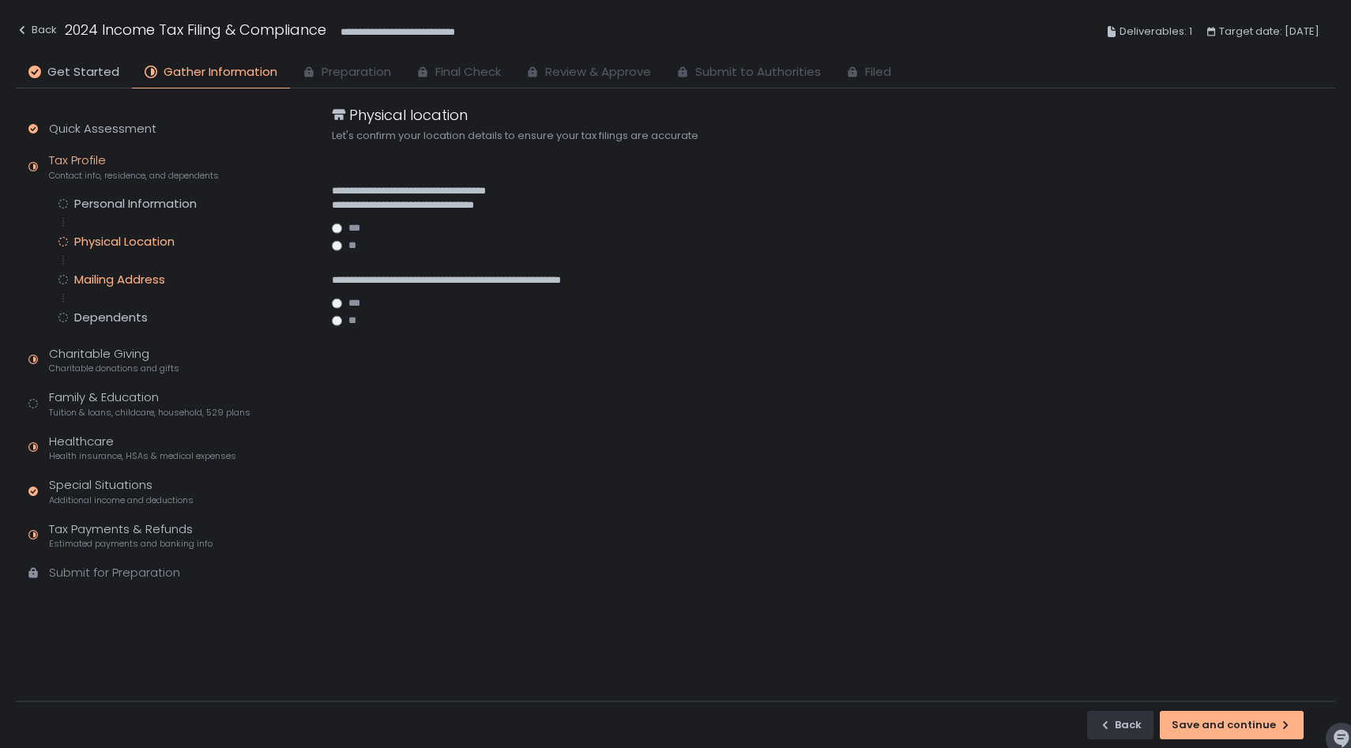 This screenshot has height=748, width=1351. Describe the element at coordinates (1232, 725) in the screenshot. I see `div: Save and continue` at that location.